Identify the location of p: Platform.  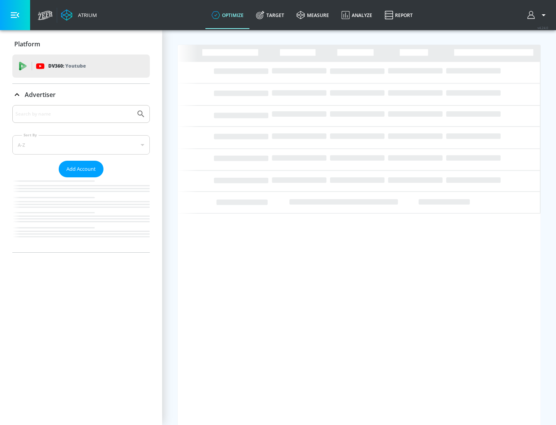
(27, 44).